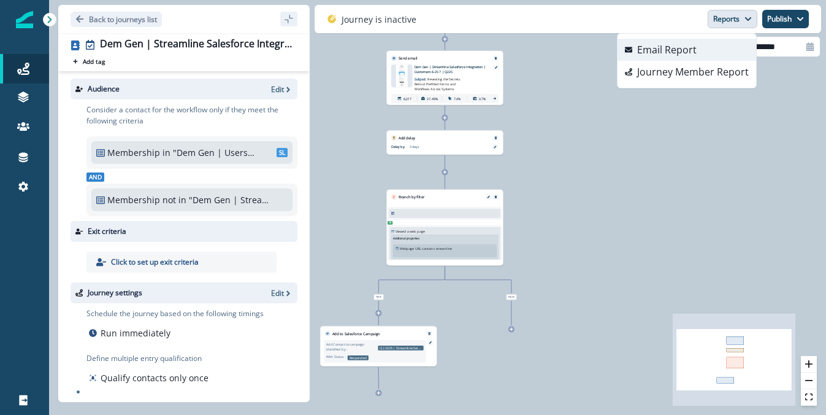 The image size is (826, 415). I want to click on p: Exit criteria, so click(107, 231).